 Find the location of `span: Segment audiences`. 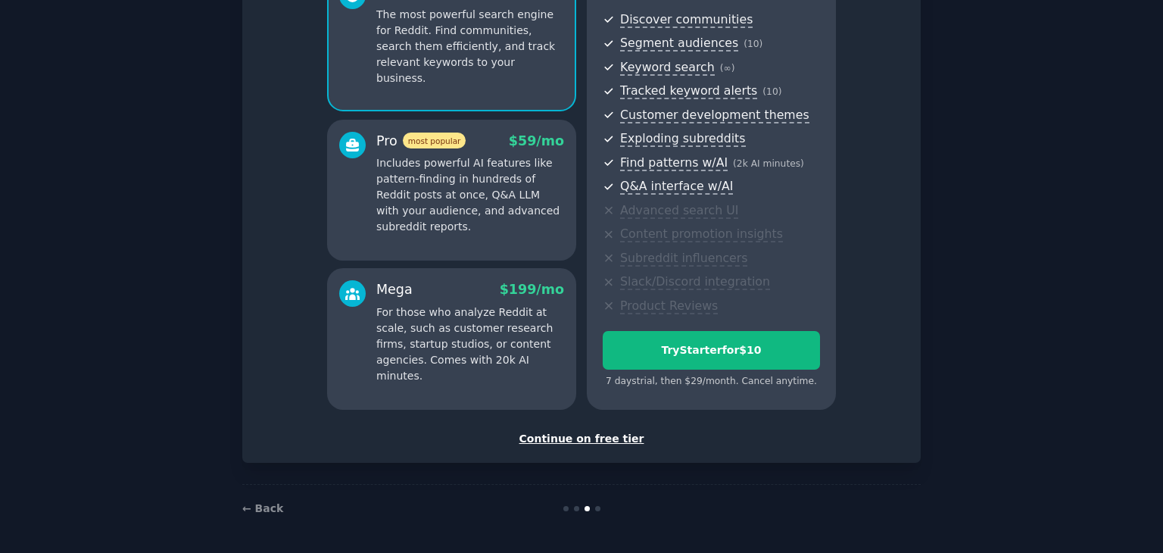

span: Segment audiences is located at coordinates (679, 43).